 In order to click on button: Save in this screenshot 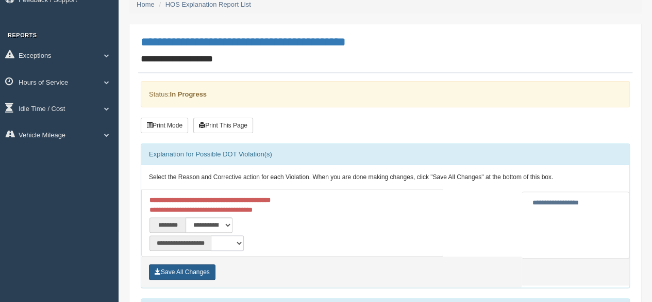, I will do `click(182, 272)`.